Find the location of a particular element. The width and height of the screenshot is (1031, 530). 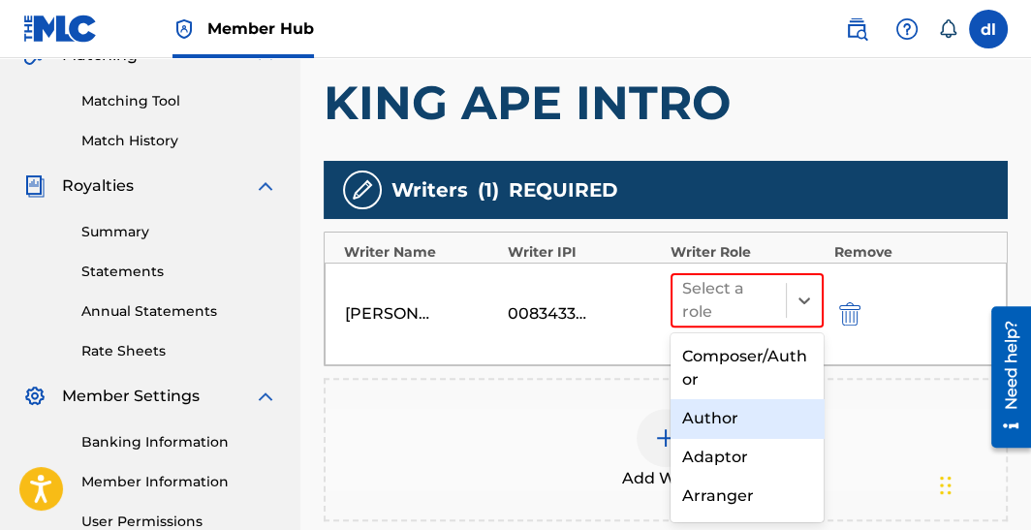

a: Match History is located at coordinates (179, 141).